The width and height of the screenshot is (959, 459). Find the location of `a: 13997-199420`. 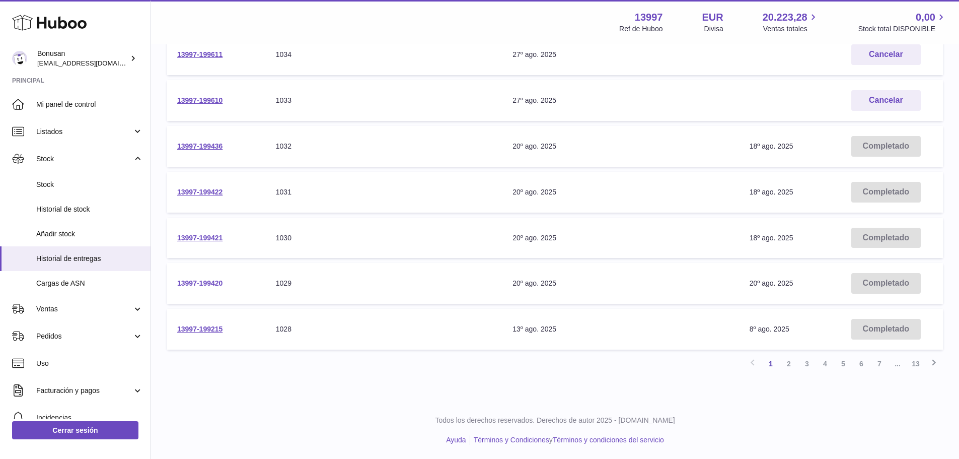

a: 13997-199420 is located at coordinates (200, 283).